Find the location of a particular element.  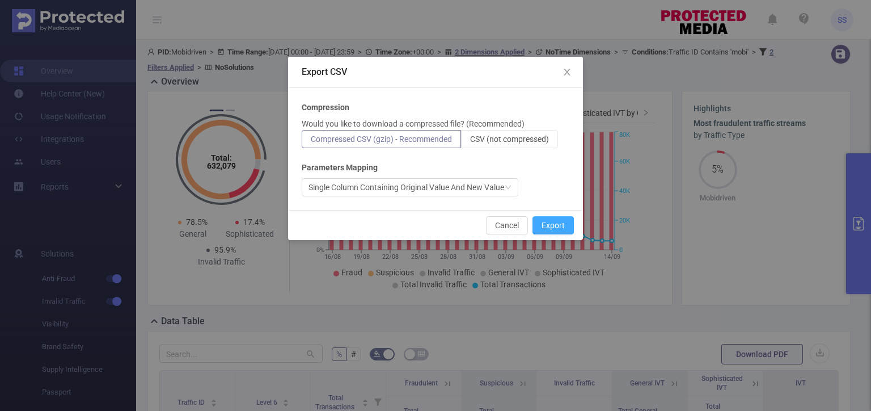

i: icon: down is located at coordinates (508, 188).